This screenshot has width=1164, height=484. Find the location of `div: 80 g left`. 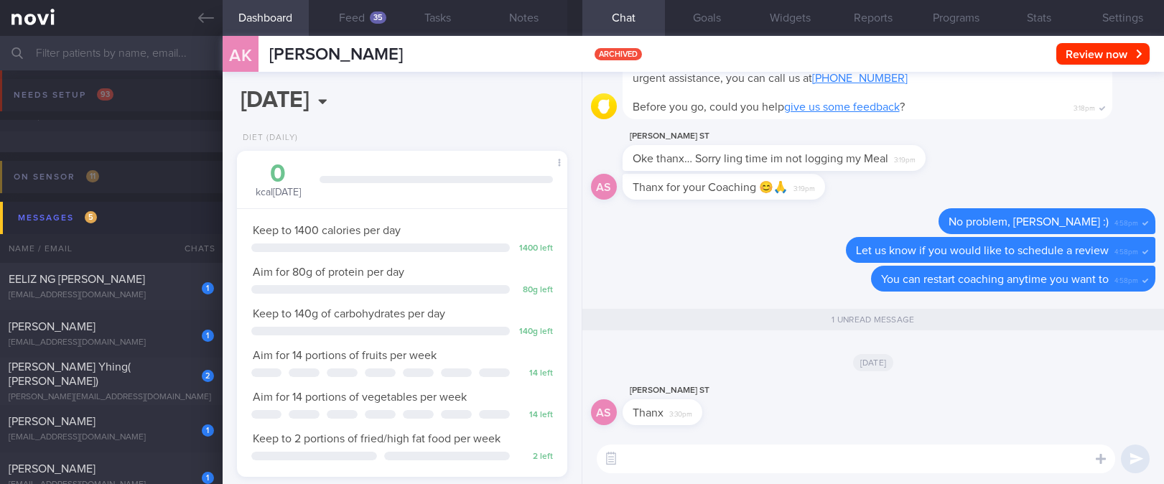

div: 80 g left is located at coordinates (535, 290).